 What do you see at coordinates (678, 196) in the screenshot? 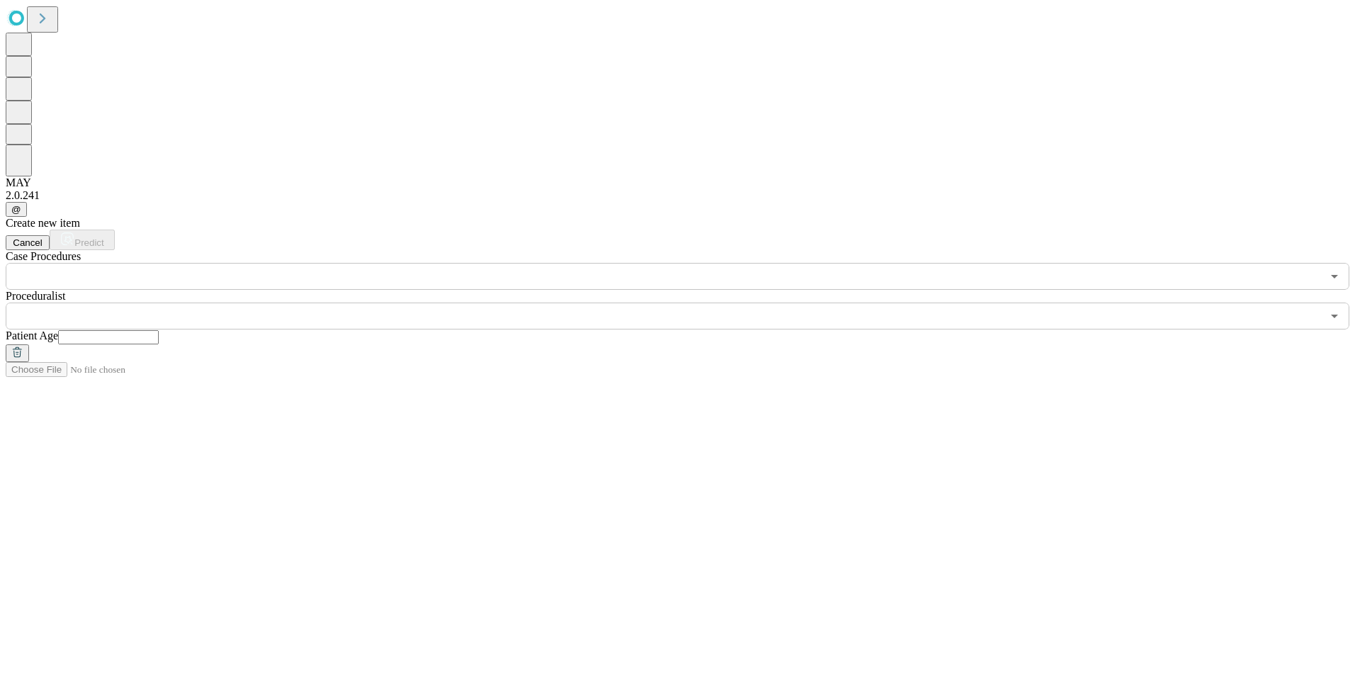
I see `div: 2.0.241` at bounding box center [678, 196].